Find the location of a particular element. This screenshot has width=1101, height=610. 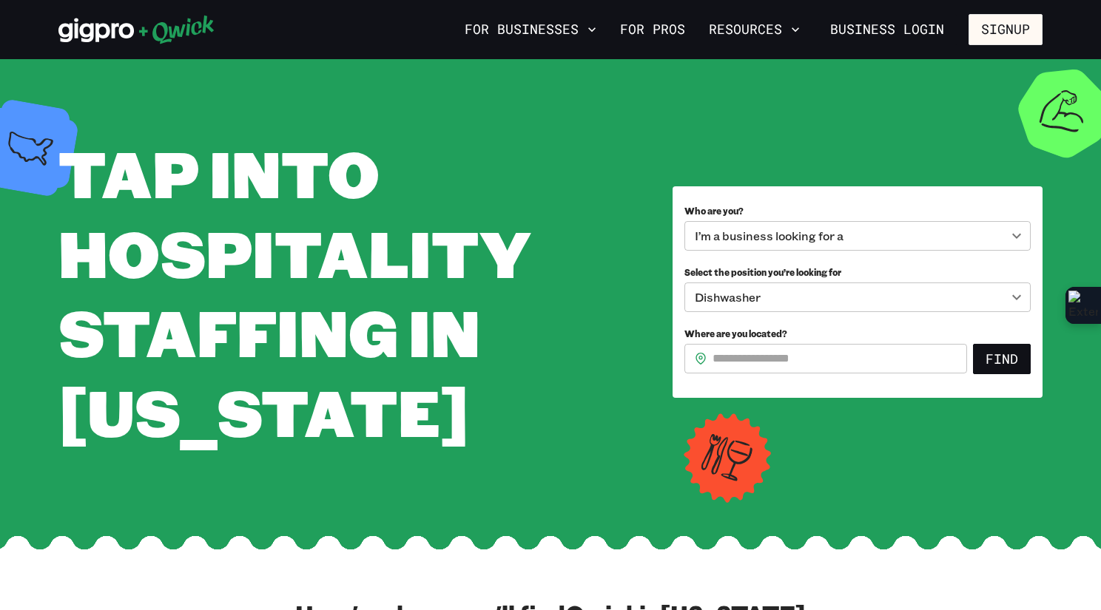

div: I’m a business looking for a is located at coordinates (857, 236).